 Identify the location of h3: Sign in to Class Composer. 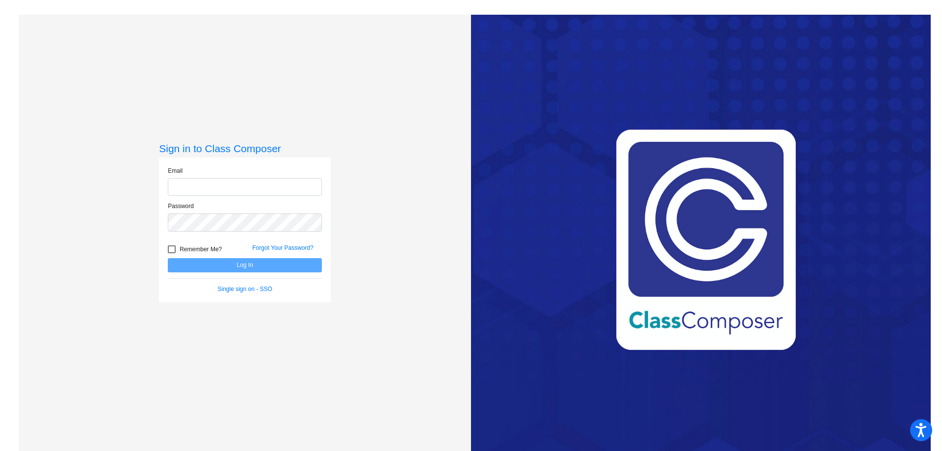
(245, 148).